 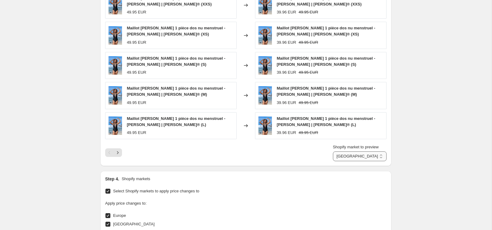 What do you see at coordinates (112, 179) in the screenshot?
I see `h2: Step 4.` at bounding box center [112, 179].